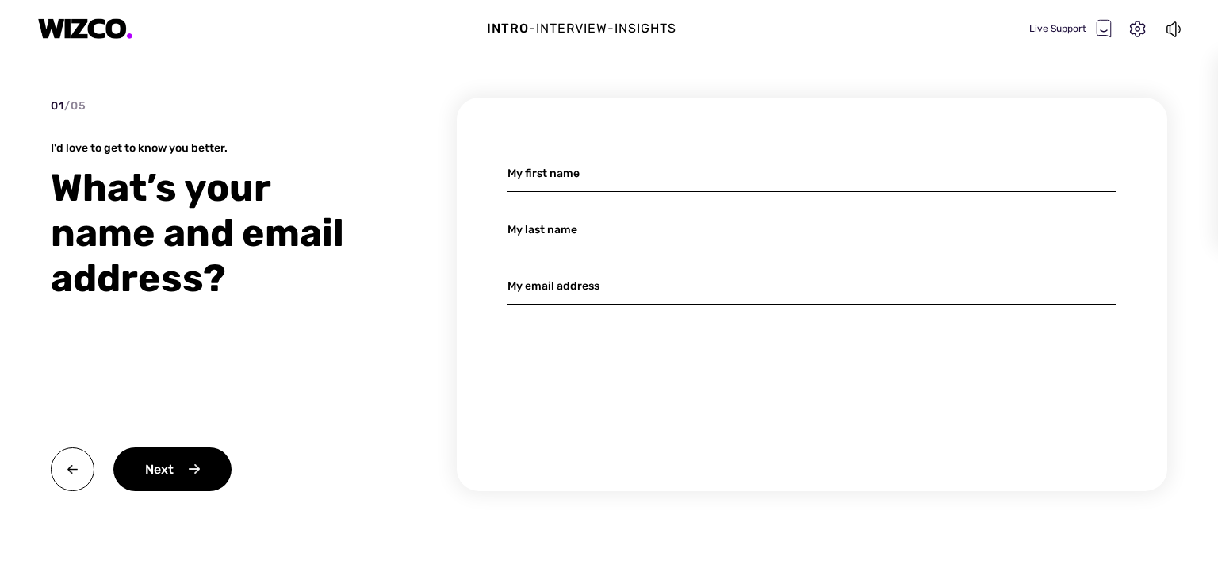  What do you see at coordinates (217, 148) in the screenshot?
I see `div: I'd love to get to know you better.` at bounding box center [217, 148].